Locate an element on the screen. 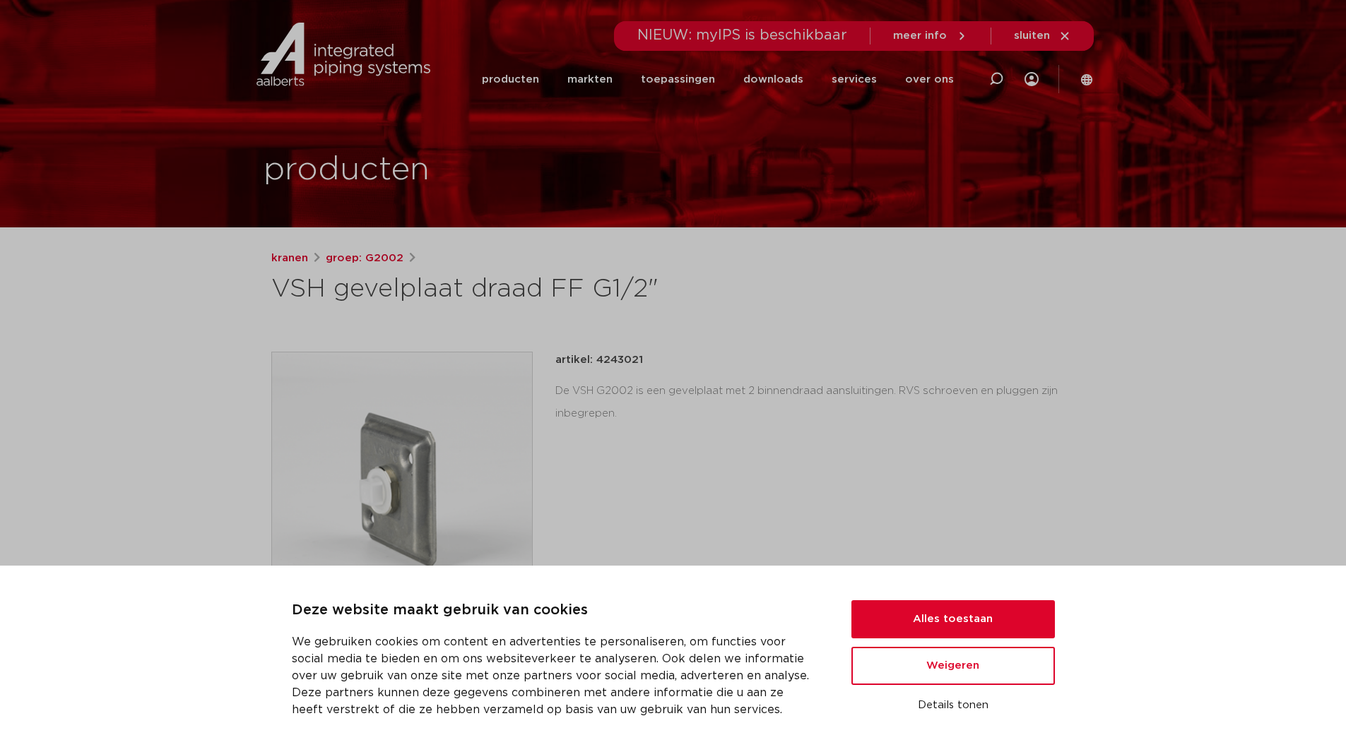  div: my IPS is located at coordinates (1031, 79).